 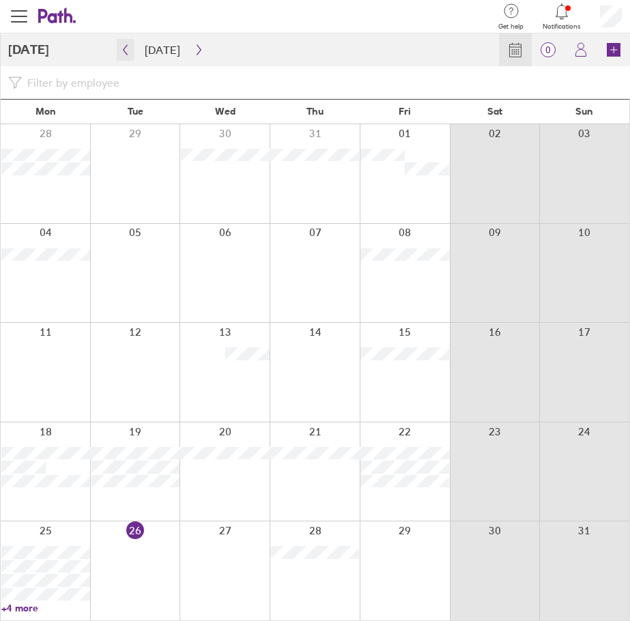 What do you see at coordinates (561, 16) in the screenshot?
I see `a: Notifications` at bounding box center [561, 16].